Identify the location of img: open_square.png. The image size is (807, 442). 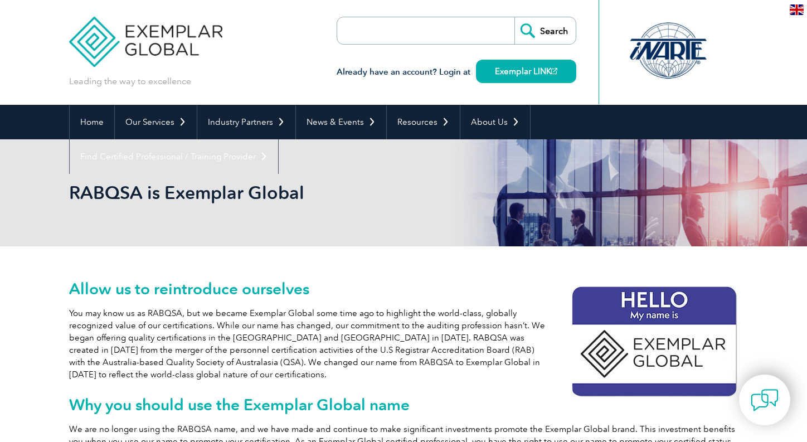
(554, 71).